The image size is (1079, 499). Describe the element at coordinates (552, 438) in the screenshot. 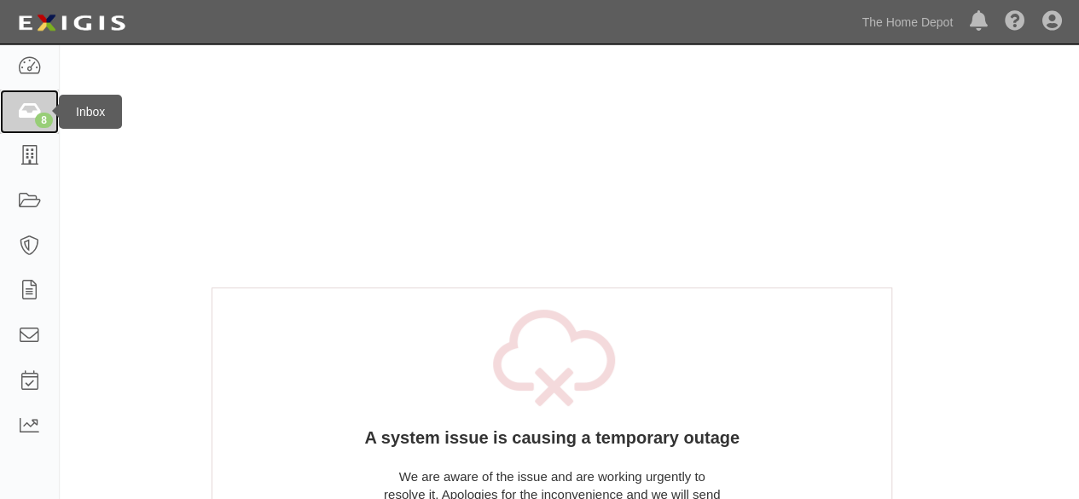

I see `div: A system issue is causing a temporary outage` at that location.